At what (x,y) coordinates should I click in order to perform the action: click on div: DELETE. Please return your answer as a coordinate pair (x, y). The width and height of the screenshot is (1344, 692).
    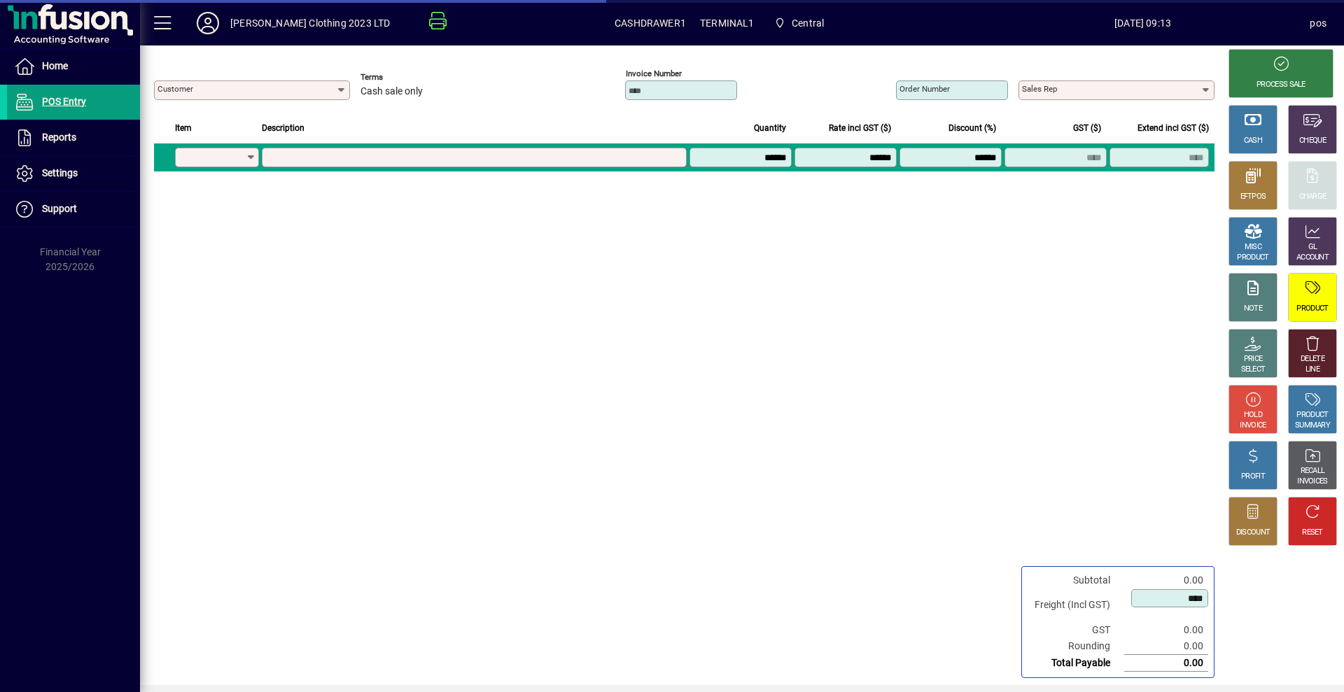
    Looking at the image, I should click on (1313, 359).